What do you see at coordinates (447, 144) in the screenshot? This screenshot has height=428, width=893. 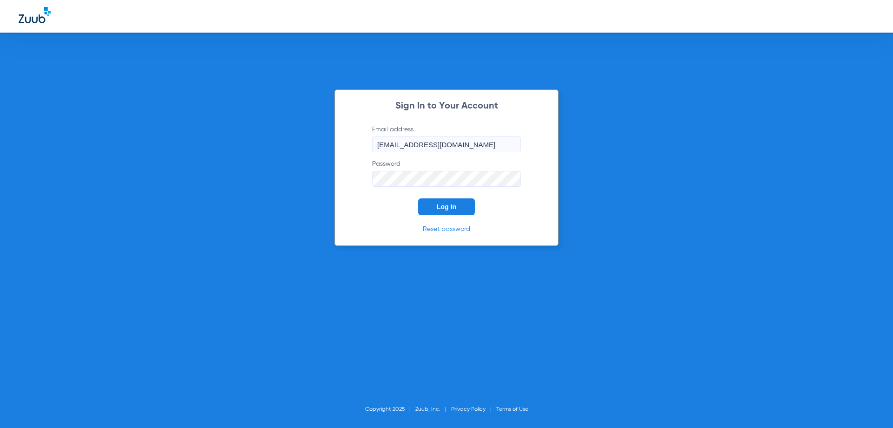 I see `input: Email address` at bounding box center [447, 144].